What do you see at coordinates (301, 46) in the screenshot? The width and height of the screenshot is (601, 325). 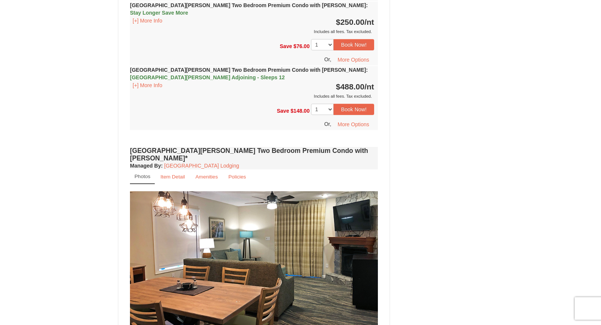 I see `span: $76.00` at bounding box center [301, 46].